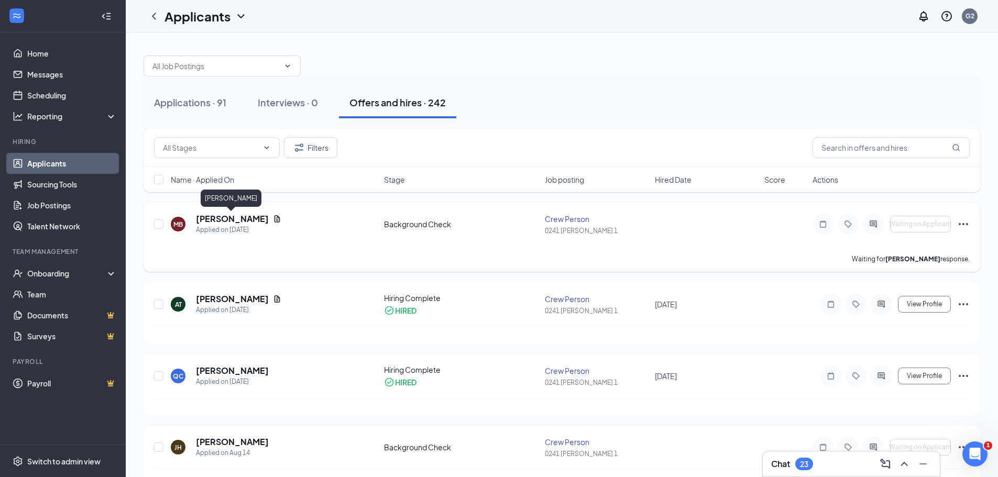 Image resolution: width=998 pixels, height=477 pixels. Describe the element at coordinates (924, 16) in the screenshot. I see `svg: Notifications` at that location.